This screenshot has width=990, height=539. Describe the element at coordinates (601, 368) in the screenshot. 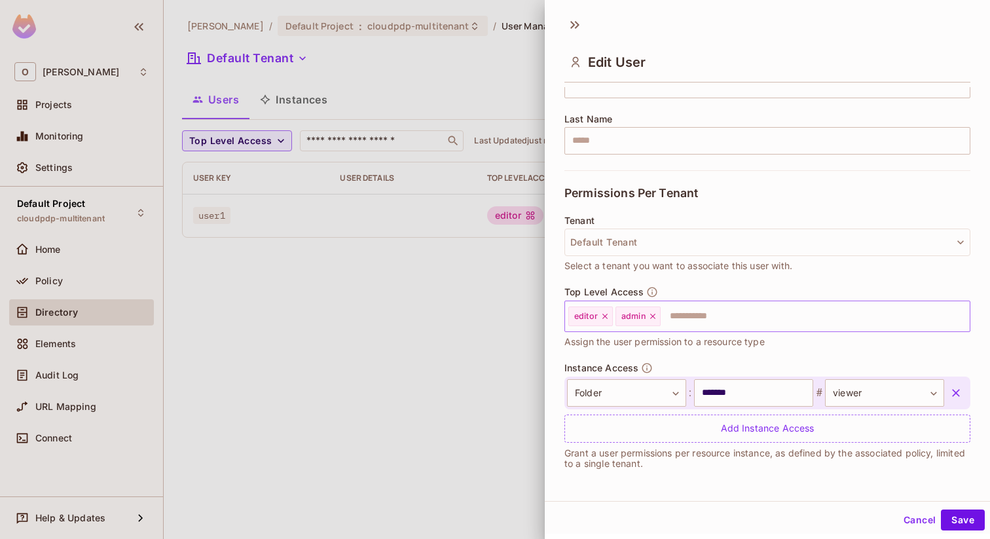

I see `span: Instance Access` at that location.